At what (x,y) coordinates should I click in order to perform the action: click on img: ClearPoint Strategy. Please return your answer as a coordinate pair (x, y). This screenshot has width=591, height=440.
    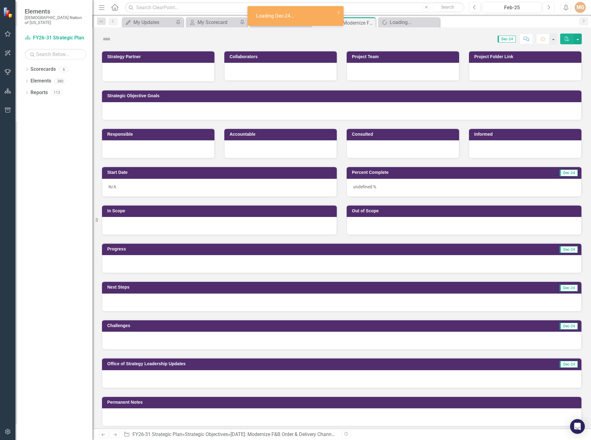
    Looking at the image, I should click on (8, 12).